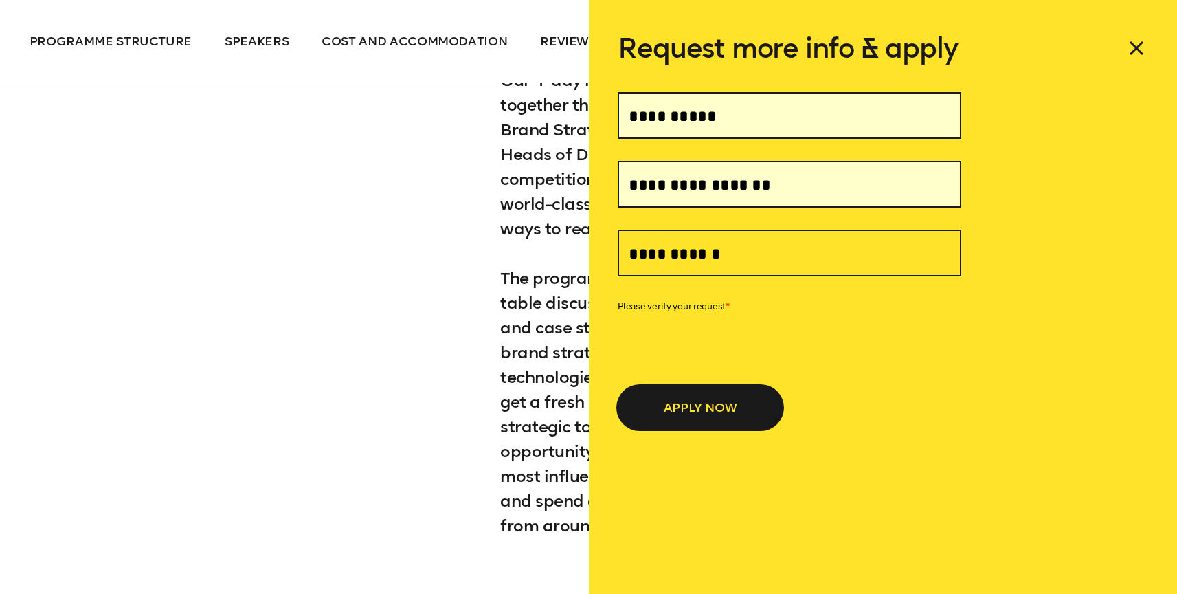 Image resolution: width=1177 pixels, height=594 pixels. Describe the element at coordinates (706, 402) in the screenshot. I see `p: The programme includes office visits, talks, round-table discussions, fireside chats, mini-worksh...` at that location.